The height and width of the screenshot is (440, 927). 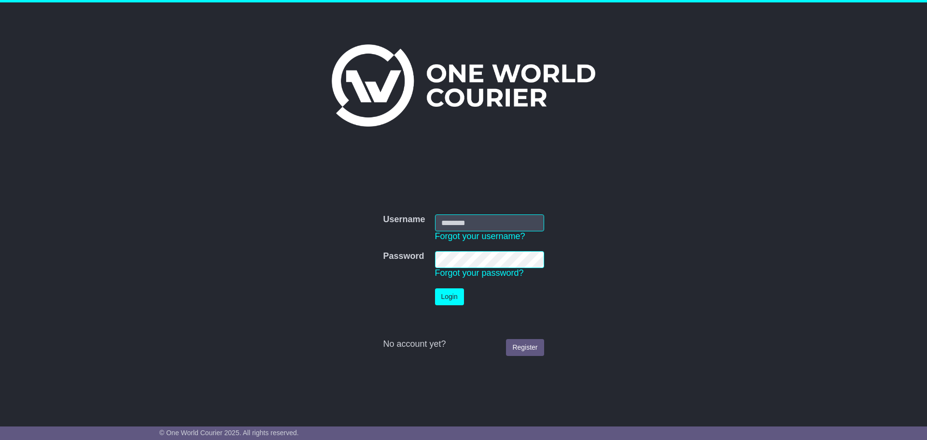 What do you see at coordinates (229, 433) in the screenshot?
I see `span: © One World Courier 2025. All rights reserved.` at bounding box center [229, 433].